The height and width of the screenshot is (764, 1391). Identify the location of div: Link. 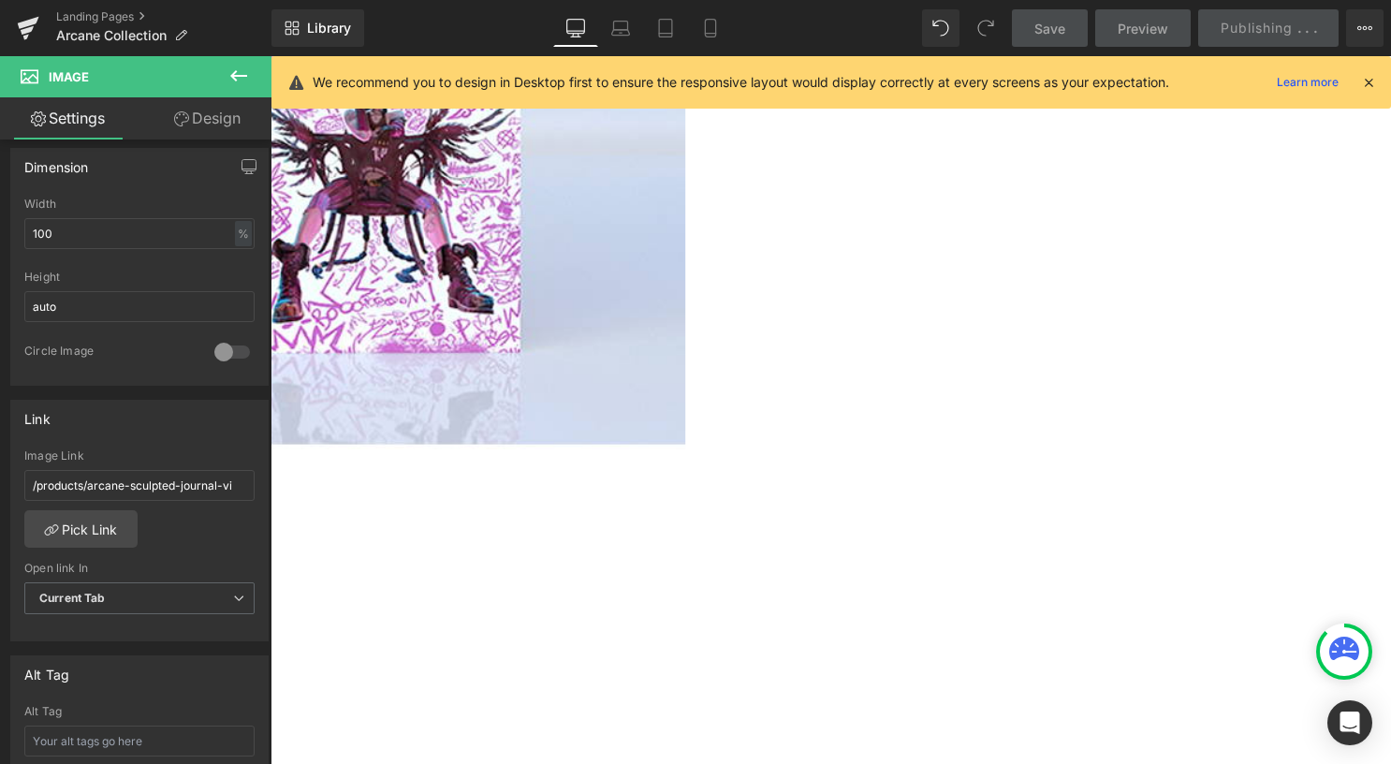
(37, 414).